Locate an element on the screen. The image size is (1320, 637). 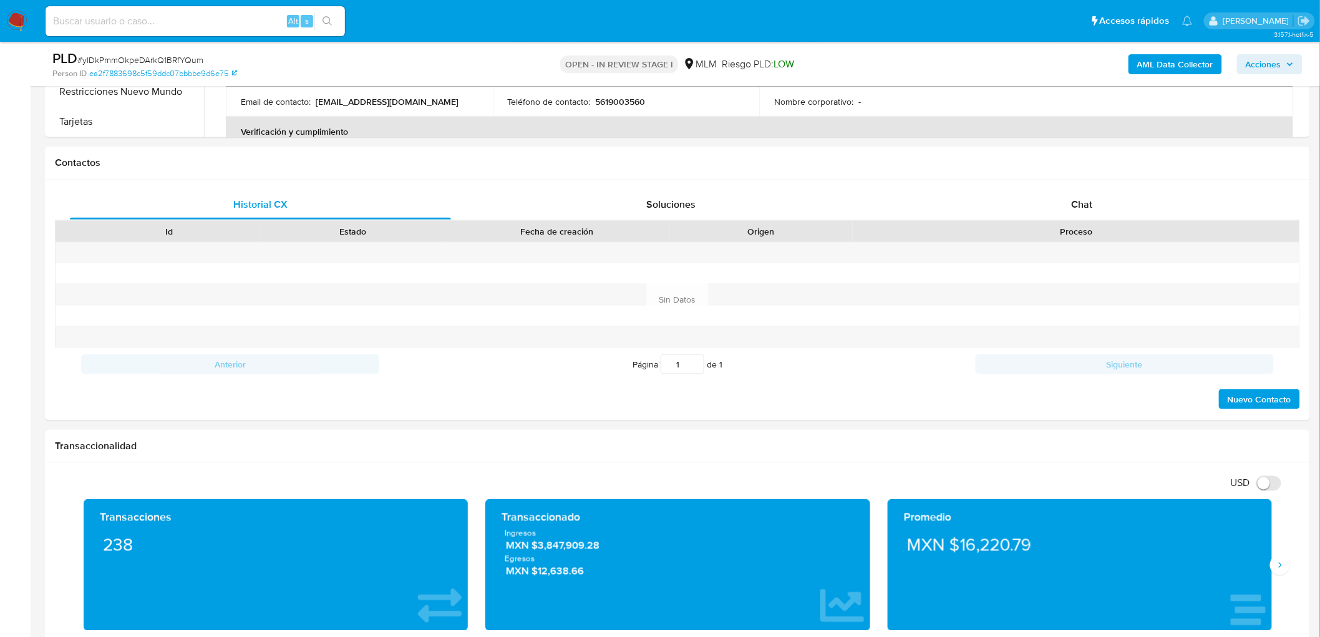
p: Teléfono de contacto : is located at coordinates (549, 102).